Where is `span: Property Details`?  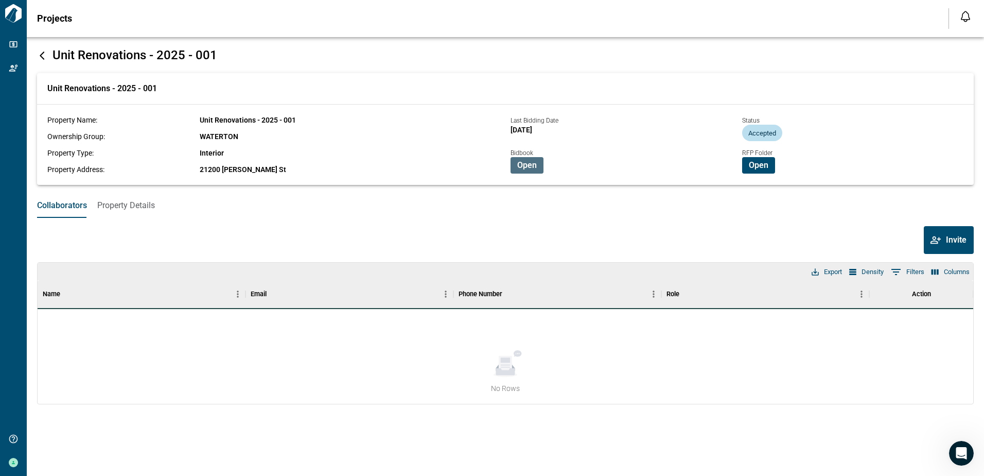
span: Property Details is located at coordinates (126, 205).